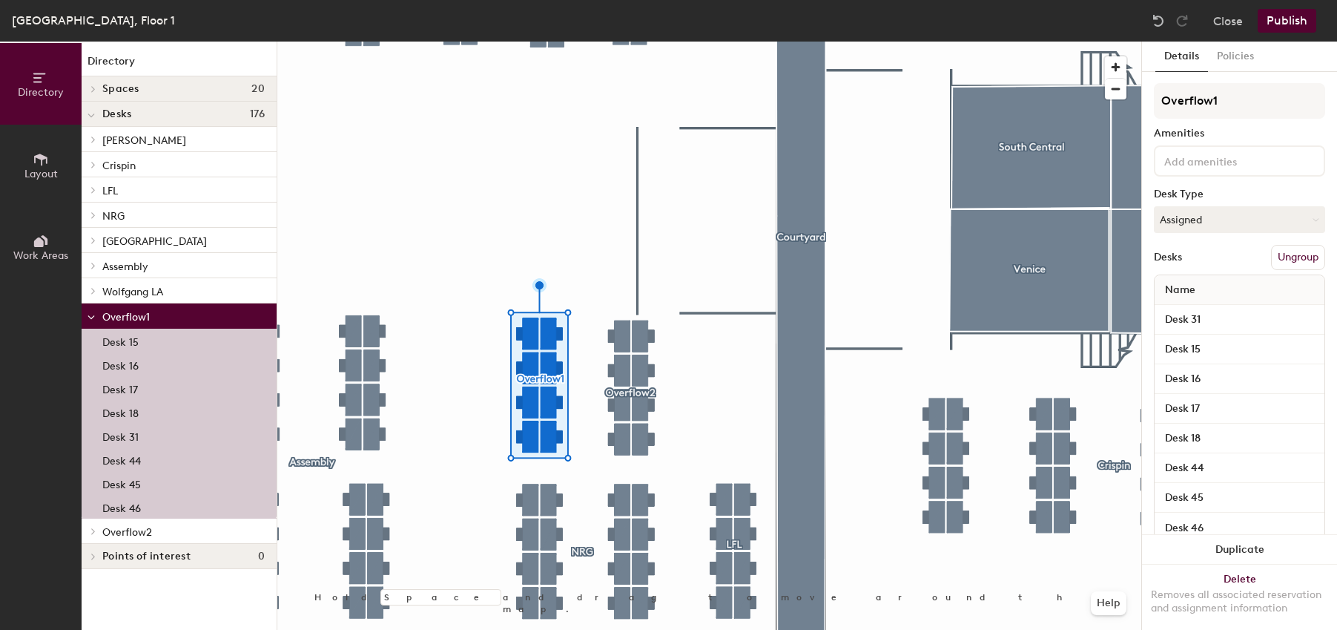 The height and width of the screenshot is (630, 1337). Describe the element at coordinates (1168, 257) in the screenshot. I see `div: Desks` at that location.